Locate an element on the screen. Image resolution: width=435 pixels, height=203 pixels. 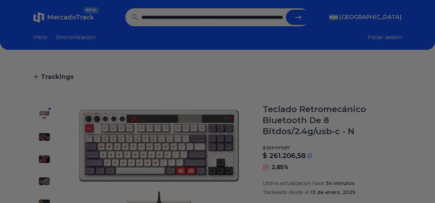
span: 34 minutos is located at coordinates (340, 183).